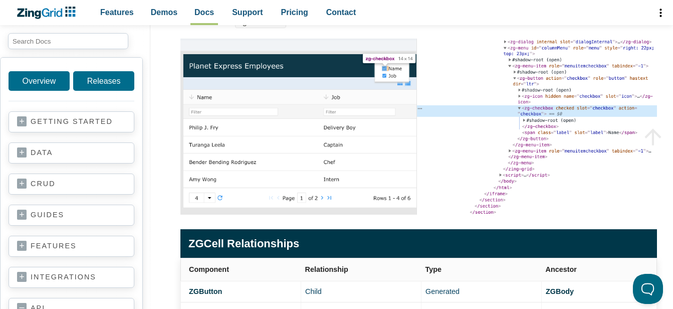  Describe the element at coordinates (560, 291) in the screenshot. I see `a: ZGBody` at that location.